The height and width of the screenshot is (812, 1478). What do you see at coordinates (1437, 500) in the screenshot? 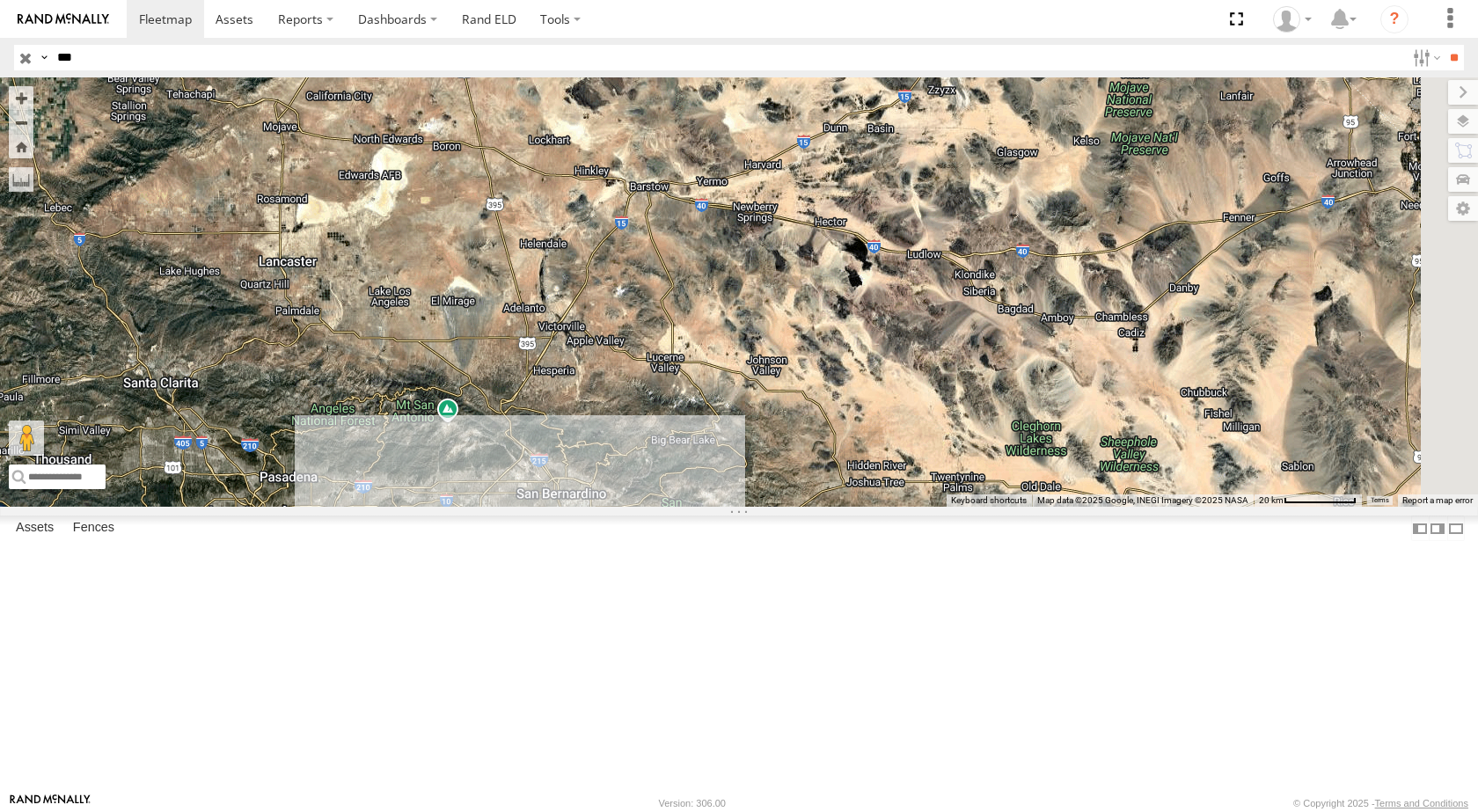
I see `a: Report a map error` at bounding box center [1437, 500].